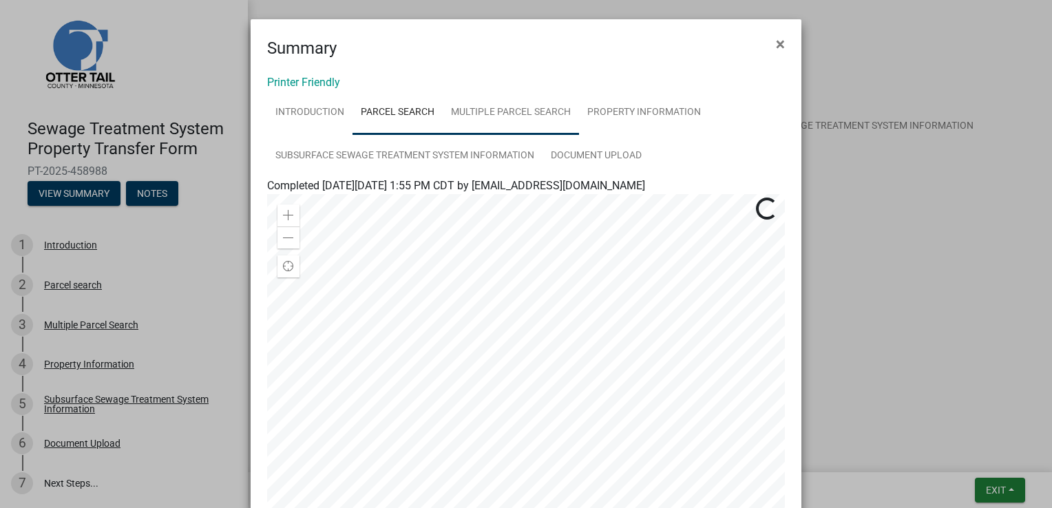 The image size is (1052, 508). What do you see at coordinates (288, 266) in the screenshot?
I see `div: Find my location` at bounding box center [288, 266].